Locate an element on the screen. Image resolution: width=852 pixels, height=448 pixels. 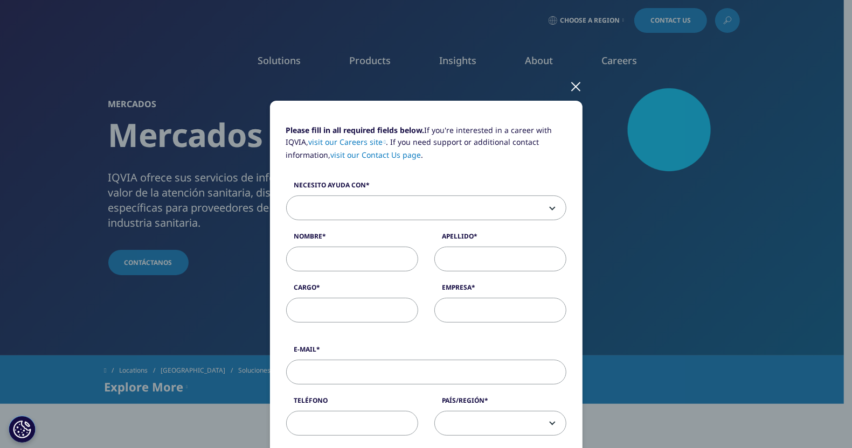
strong: Please fill in all required fields below. is located at coordinates (355, 130).